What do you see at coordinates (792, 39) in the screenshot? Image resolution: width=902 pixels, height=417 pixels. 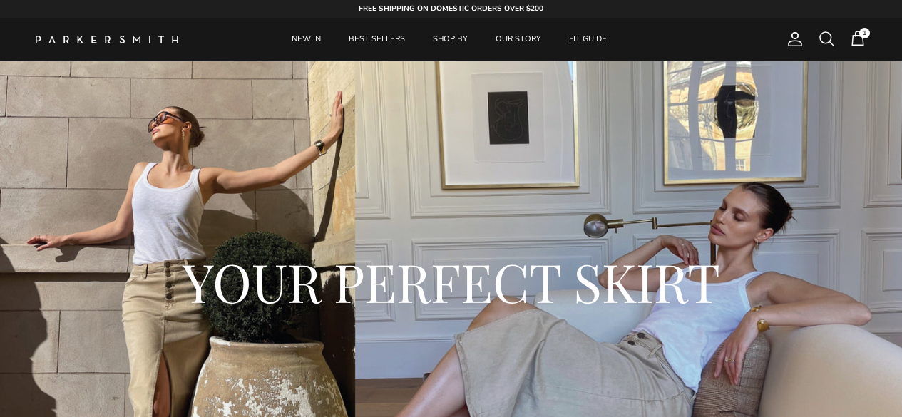 I see `a: Account` at bounding box center [792, 39].